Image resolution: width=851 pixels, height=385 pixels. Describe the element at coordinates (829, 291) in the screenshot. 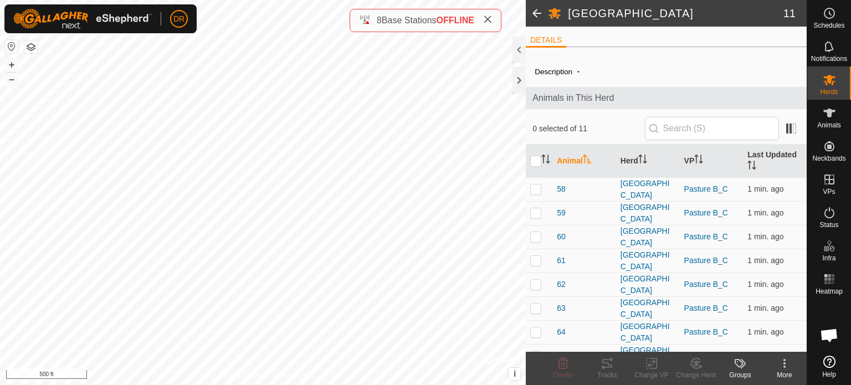

I see `span: Heatmap` at that location.